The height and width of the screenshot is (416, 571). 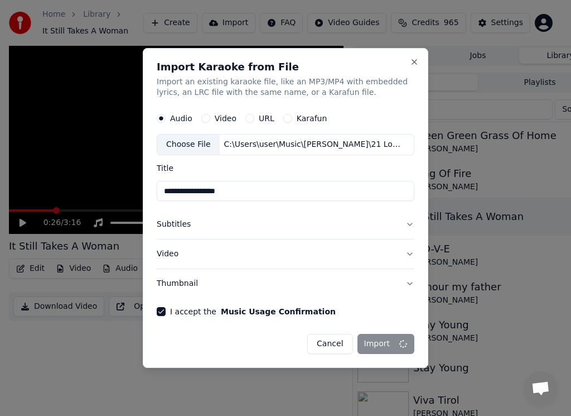 What do you see at coordinates (286, 225) in the screenshot?
I see `button: Subtitles` at bounding box center [286, 225].